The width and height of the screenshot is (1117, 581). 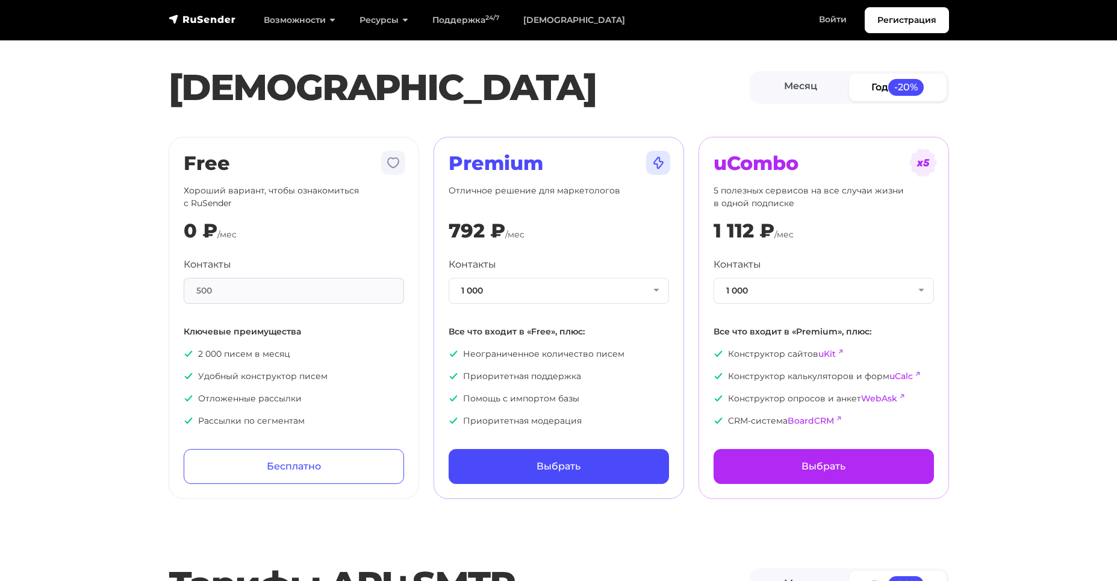 What do you see at coordinates (559, 398) in the screenshot?
I see `p: Помощь с импортом базы` at bounding box center [559, 398].